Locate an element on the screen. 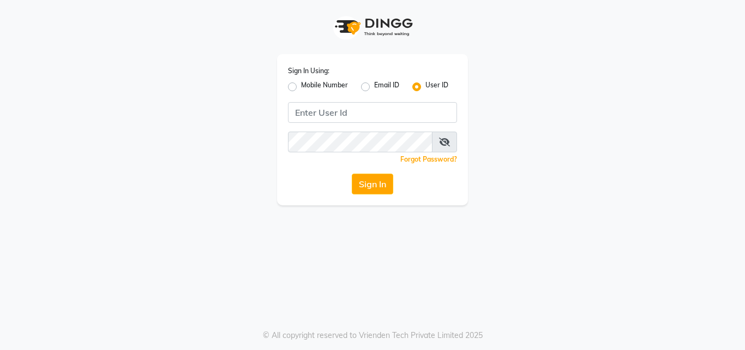  a: Forgot Password? is located at coordinates (429, 159).